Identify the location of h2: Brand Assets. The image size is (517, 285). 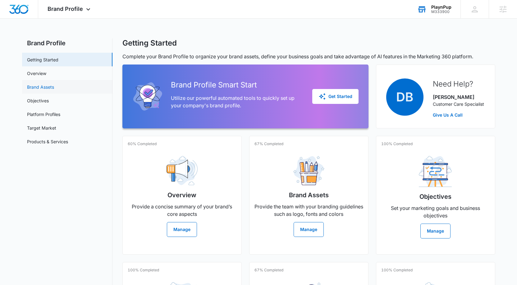
(309, 195).